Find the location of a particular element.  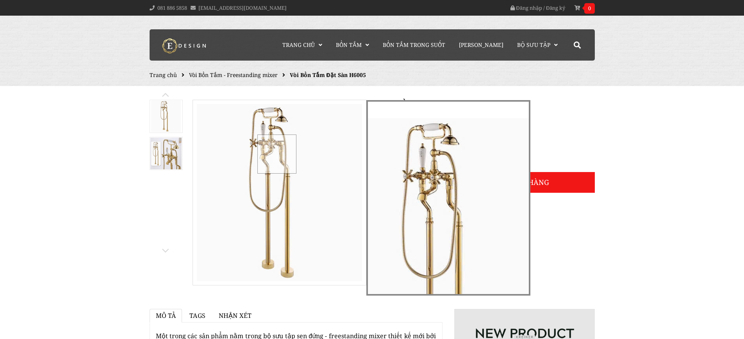

a: Bồn Tắm is located at coordinates (352, 45).